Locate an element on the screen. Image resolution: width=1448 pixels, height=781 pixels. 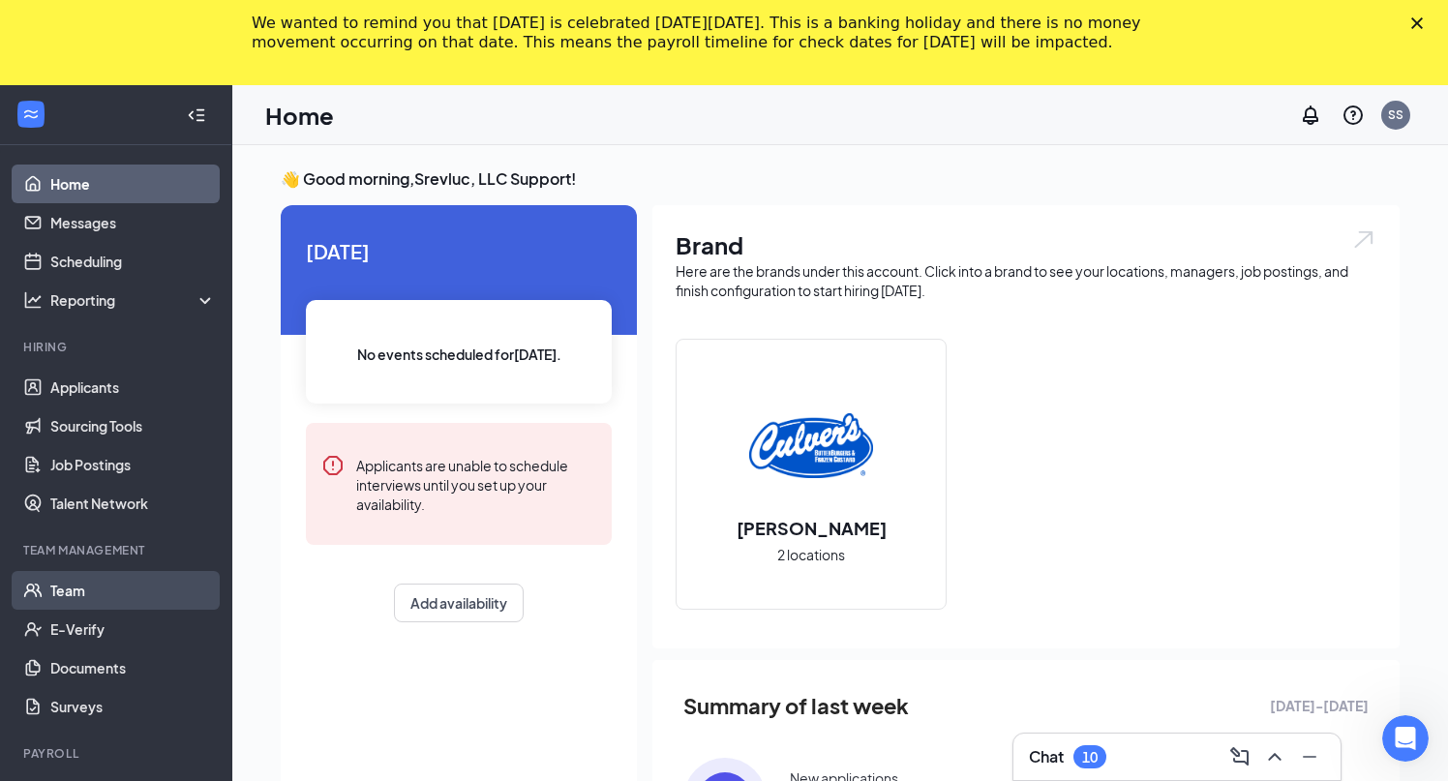
a: Surveys is located at coordinates (133, 706).